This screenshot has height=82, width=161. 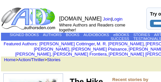 I want to click on a: AUTHORS, so click(x=52, y=35).